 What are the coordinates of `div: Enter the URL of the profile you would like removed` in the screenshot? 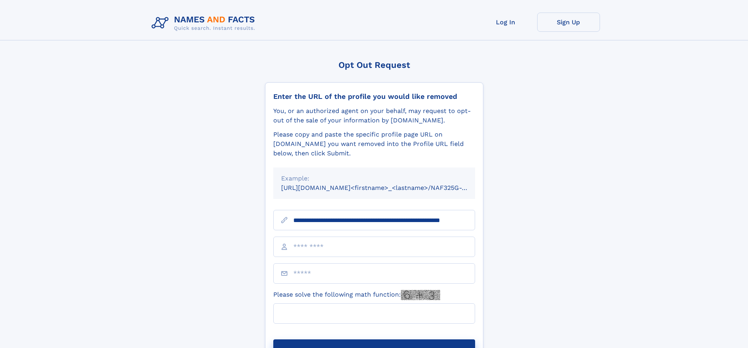 It's located at (374, 97).